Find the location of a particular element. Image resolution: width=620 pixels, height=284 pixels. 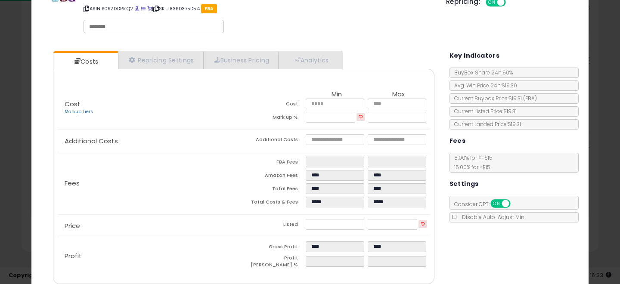

span: Current Listed Price: $19.31 is located at coordinates (483, 111).